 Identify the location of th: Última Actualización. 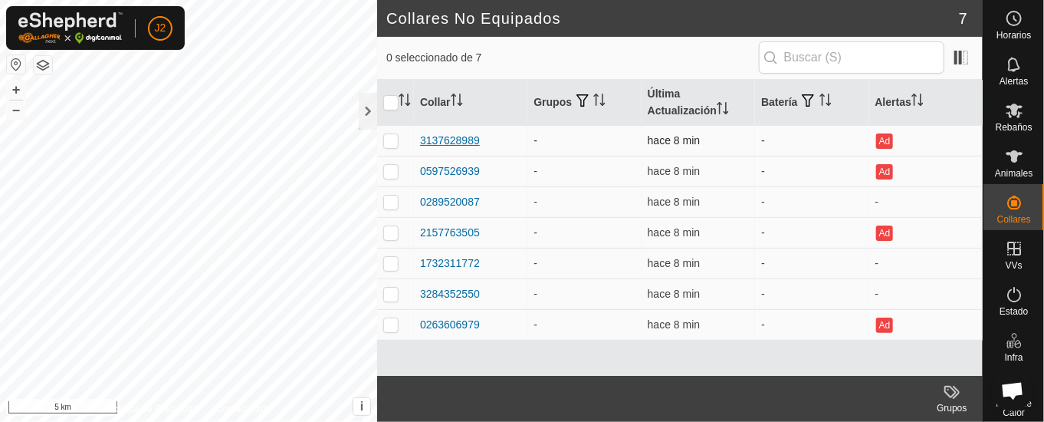
(698, 103).